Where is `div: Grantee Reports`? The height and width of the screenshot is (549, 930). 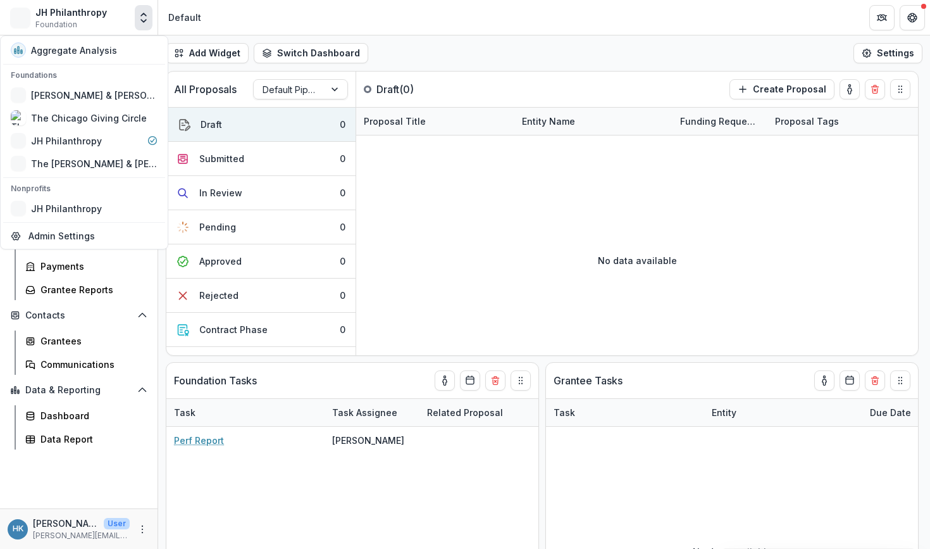
div: Grantee Reports is located at coordinates (91, 289).